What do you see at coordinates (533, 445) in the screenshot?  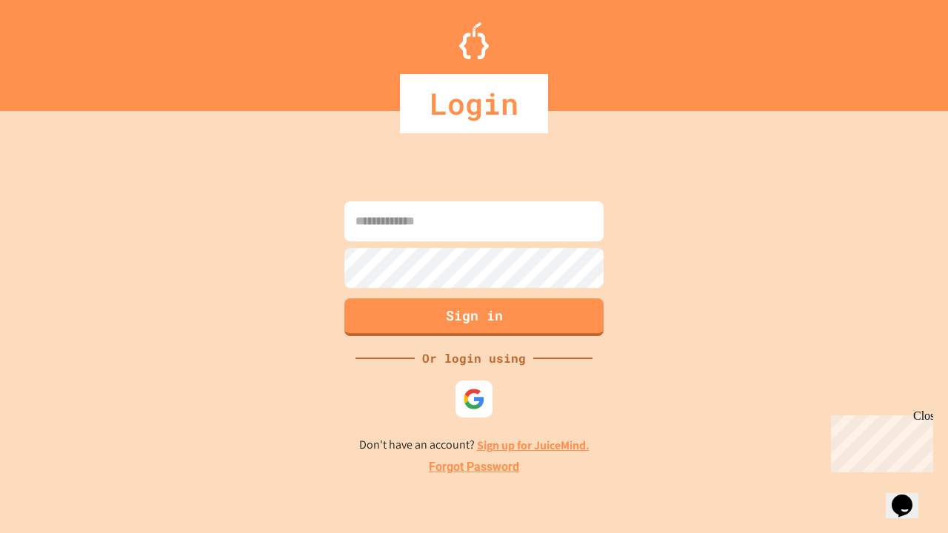 I see `a: Sign up for JuiceMind.` at bounding box center [533, 445].